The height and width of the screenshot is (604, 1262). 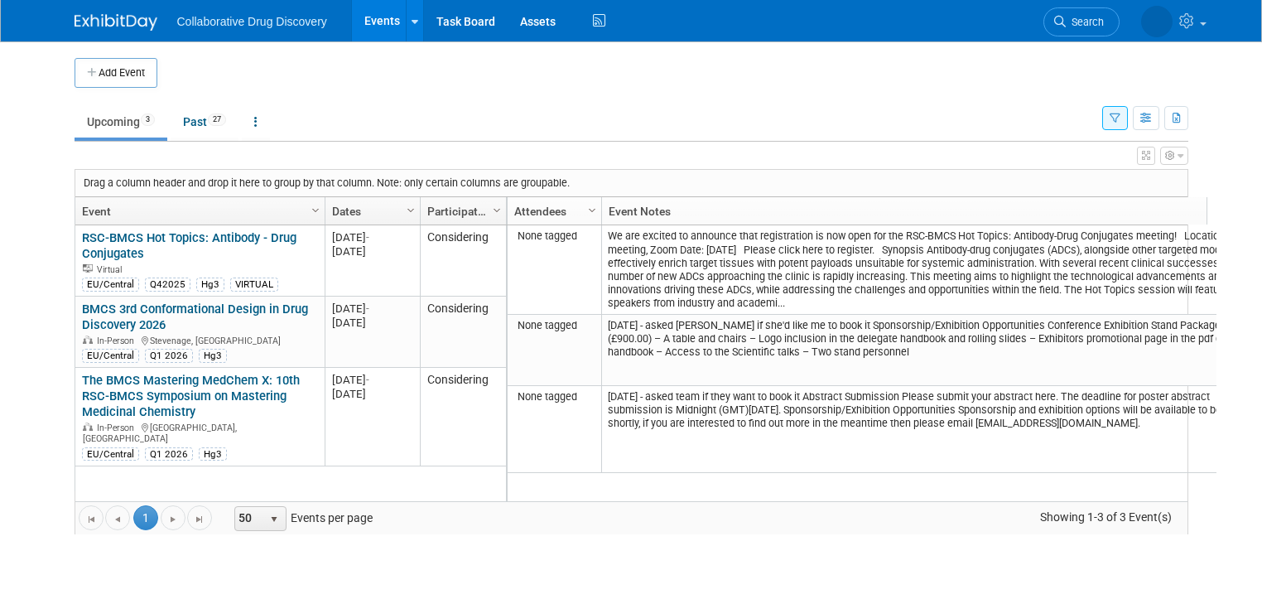 What do you see at coordinates (91, 519) in the screenshot?
I see `span: Go to the first page` at bounding box center [91, 519].